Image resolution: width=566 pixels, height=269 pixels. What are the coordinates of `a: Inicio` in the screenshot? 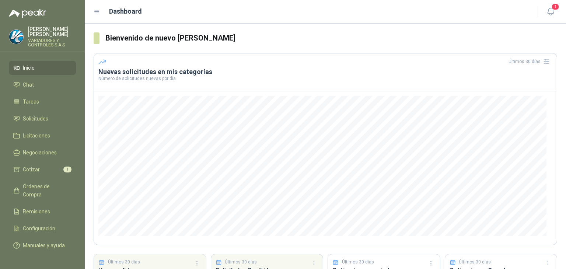 It's located at (42, 68).